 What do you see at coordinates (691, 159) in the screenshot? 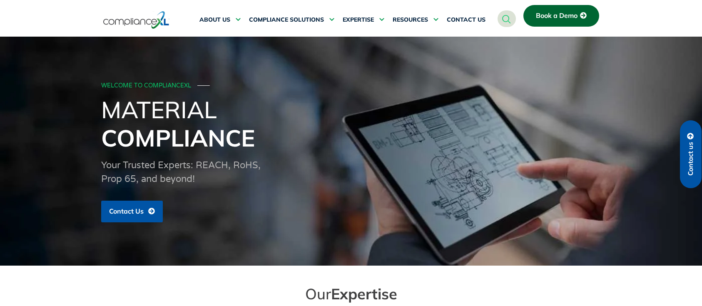
I see `span: Contact us` at bounding box center [691, 159].